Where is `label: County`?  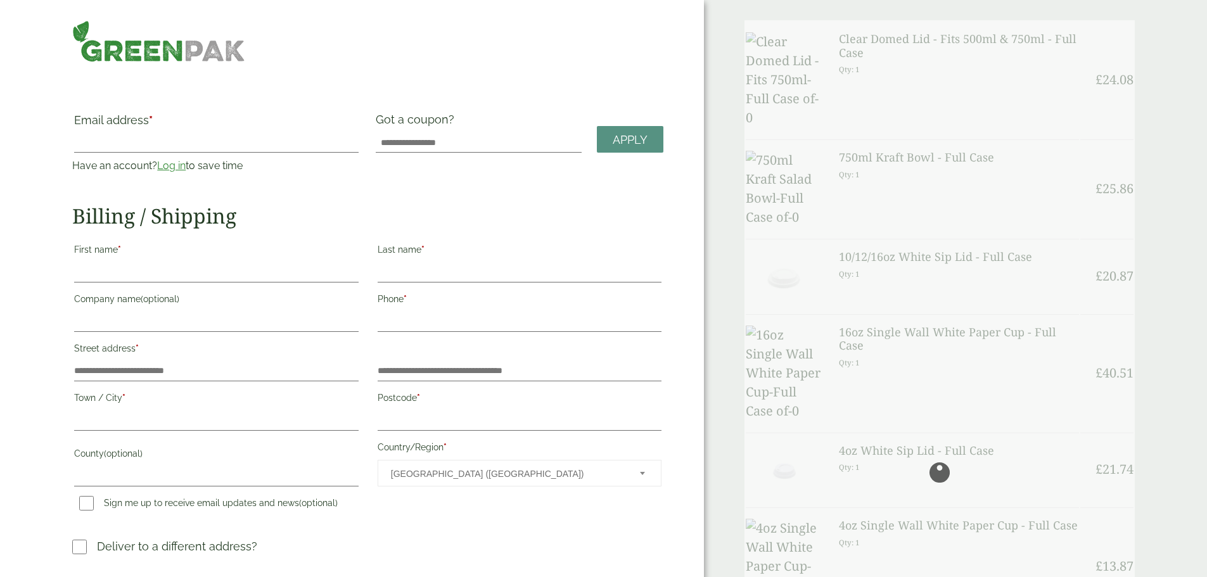
label: County is located at coordinates (216, 456).